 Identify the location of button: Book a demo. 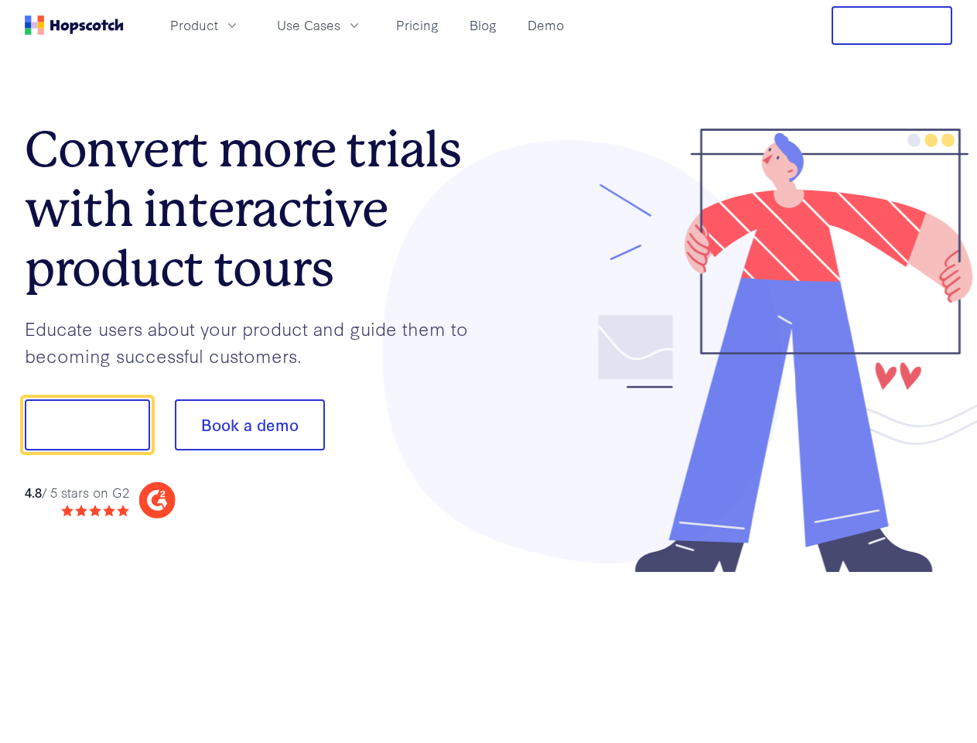
(250, 425).